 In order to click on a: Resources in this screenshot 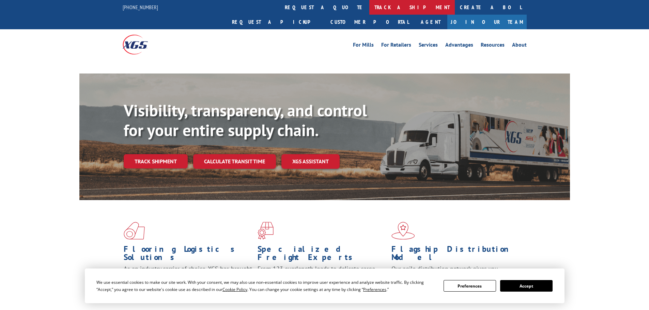, I will do `click(493, 46)`.